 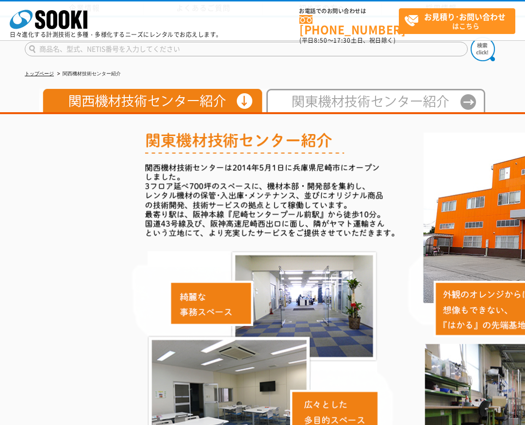 I want to click on img: btn_search.png, so click(x=483, y=49).